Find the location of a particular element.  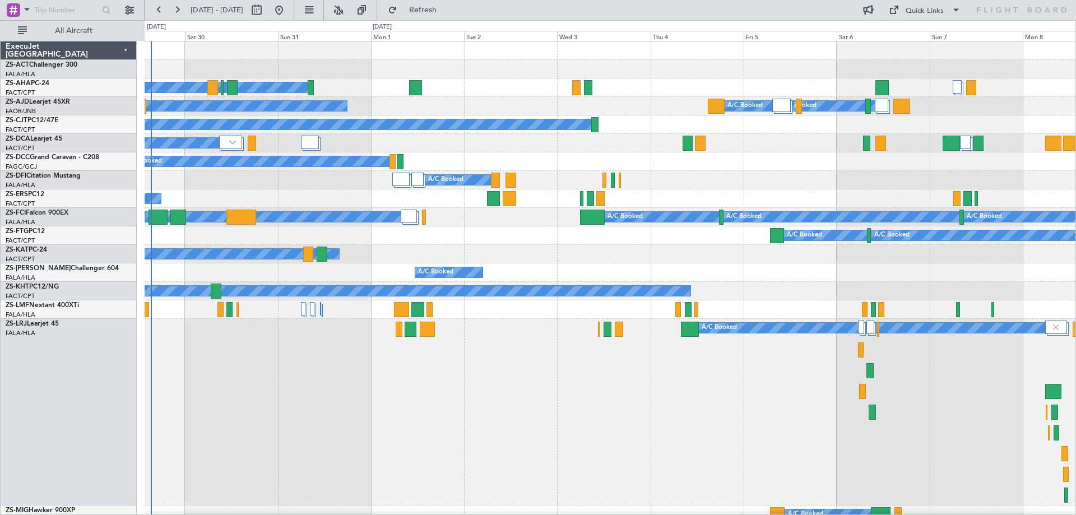

div: Sun 7 is located at coordinates (976, 36).